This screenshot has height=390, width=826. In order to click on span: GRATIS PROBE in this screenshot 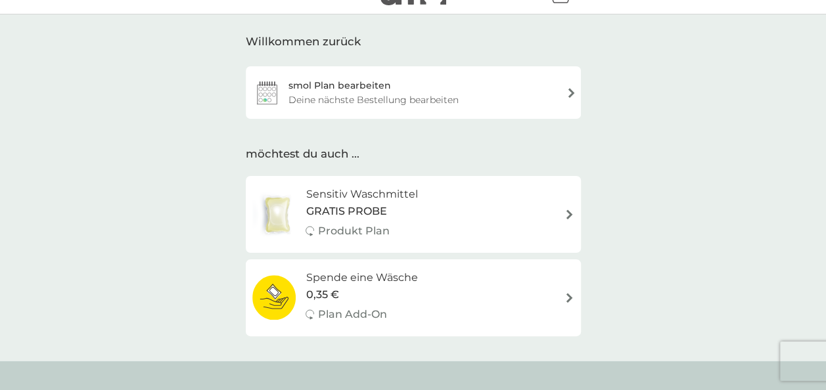, I will do `click(345, 211)`.